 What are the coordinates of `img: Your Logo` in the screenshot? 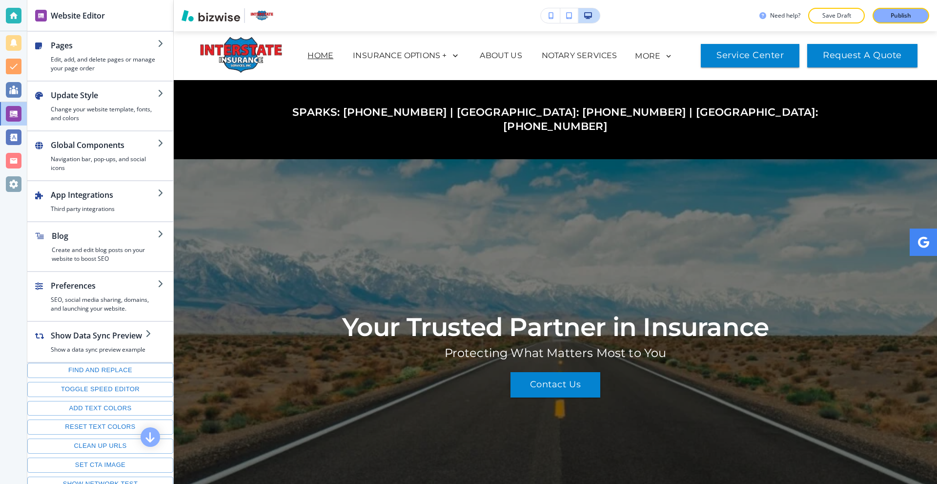 It's located at (262, 16).